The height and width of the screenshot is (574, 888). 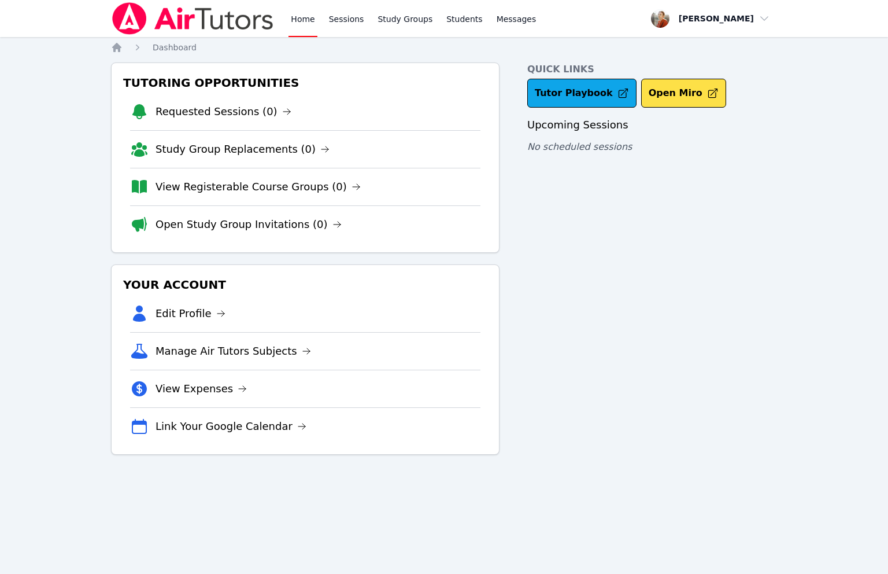 I want to click on a: Requested Sessions (0), so click(x=223, y=112).